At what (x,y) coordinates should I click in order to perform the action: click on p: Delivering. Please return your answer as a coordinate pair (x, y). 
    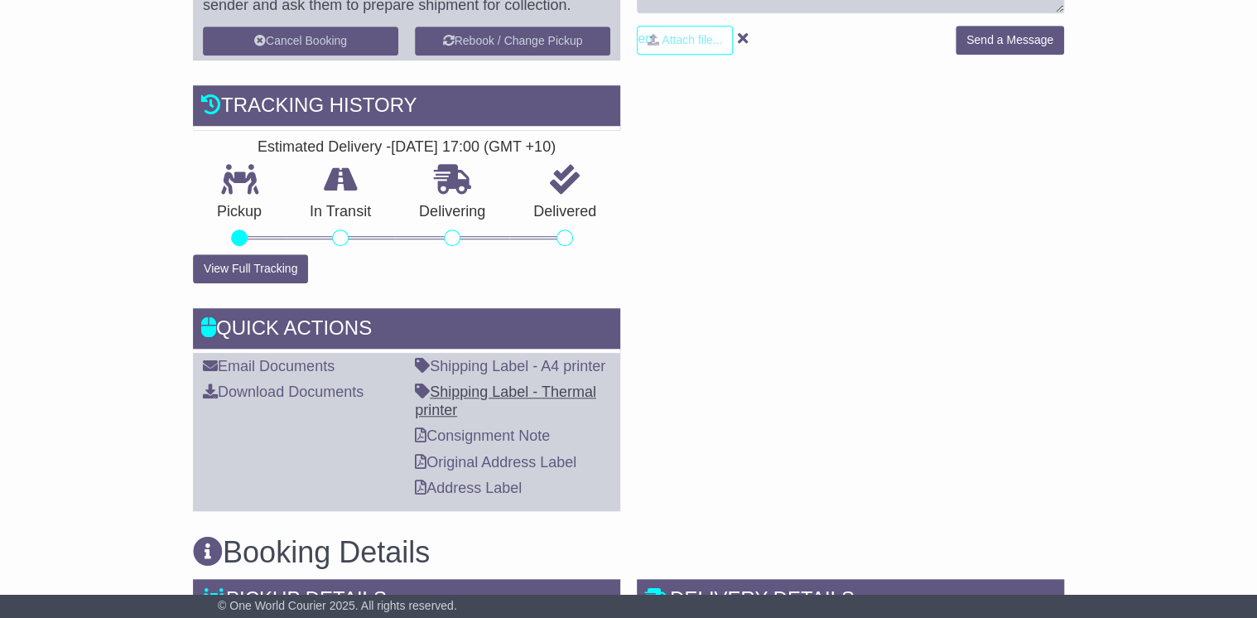
    Looking at the image, I should click on (452, 212).